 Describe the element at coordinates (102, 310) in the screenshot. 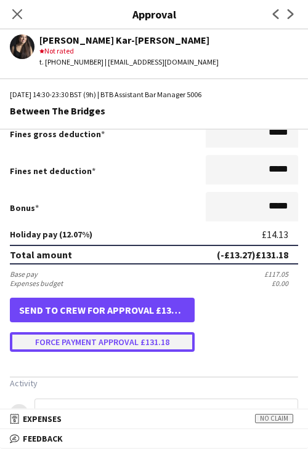

I see `button: Send to crew for approval £131.18` at that location.